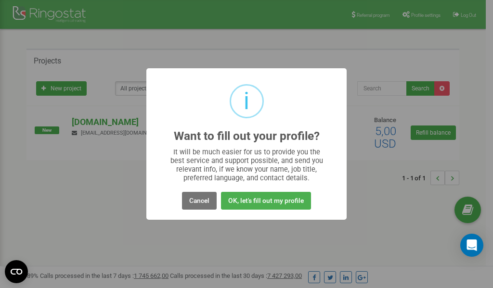  What do you see at coordinates (246, 136) in the screenshot?
I see `h2: Want to fill out your profile?` at bounding box center [246, 136].